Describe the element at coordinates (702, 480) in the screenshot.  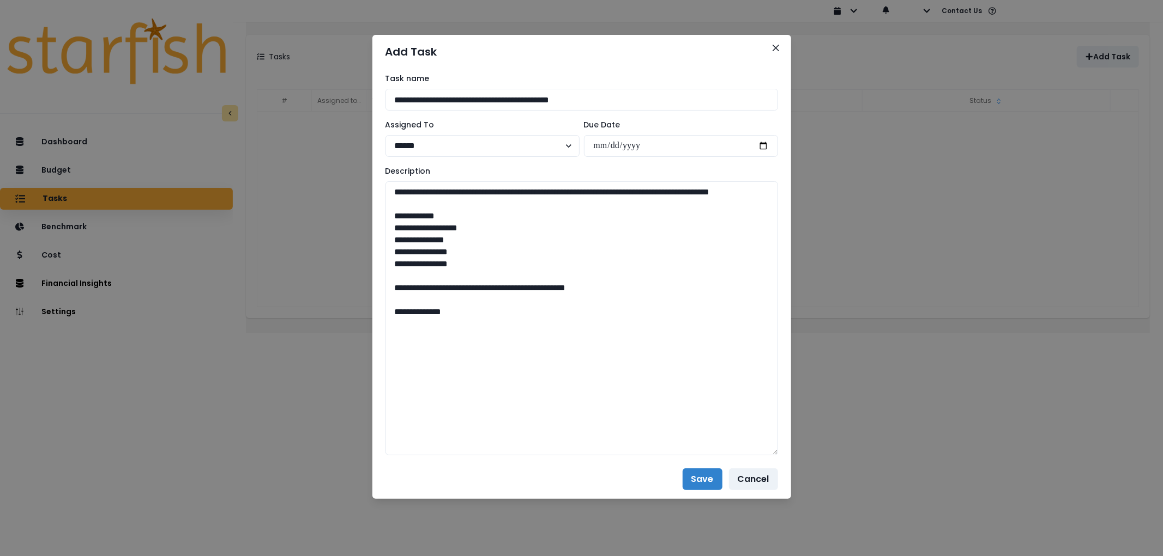
I see `button: Save` at that location.